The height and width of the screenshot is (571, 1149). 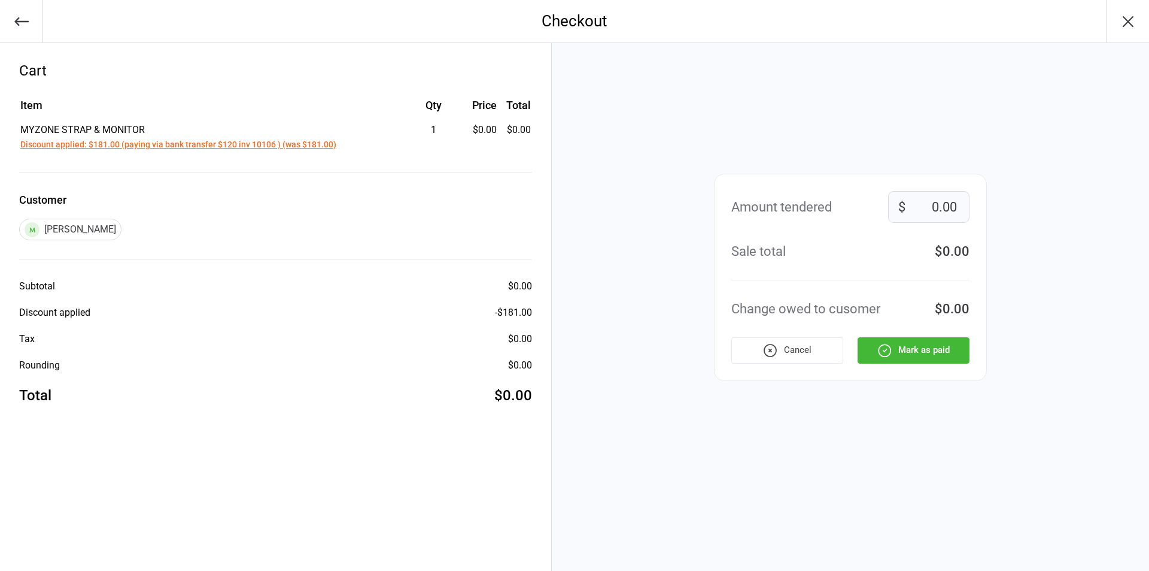 I want to click on div: Subtotal, so click(x=37, y=286).